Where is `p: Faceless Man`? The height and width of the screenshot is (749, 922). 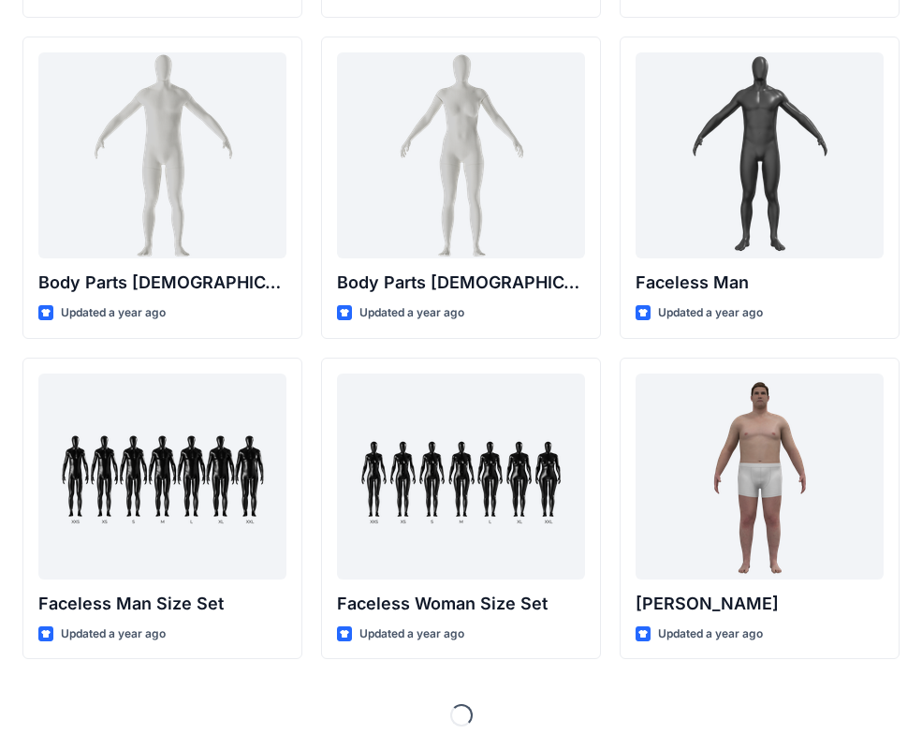
p: Faceless Man is located at coordinates (759, 283).